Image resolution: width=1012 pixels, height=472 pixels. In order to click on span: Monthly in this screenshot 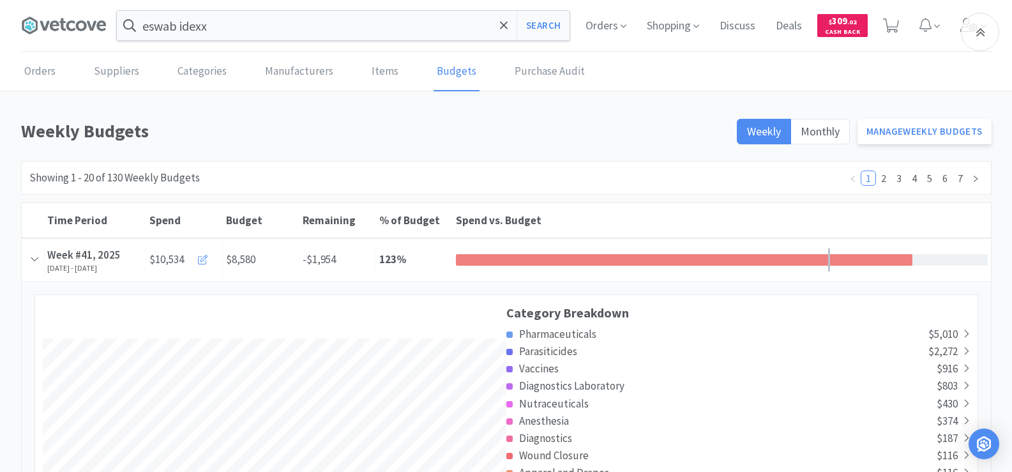, I will do `click(819, 131)`.